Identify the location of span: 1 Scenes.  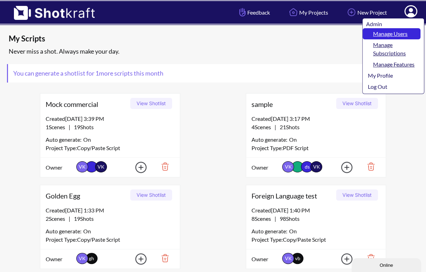
(57, 127).